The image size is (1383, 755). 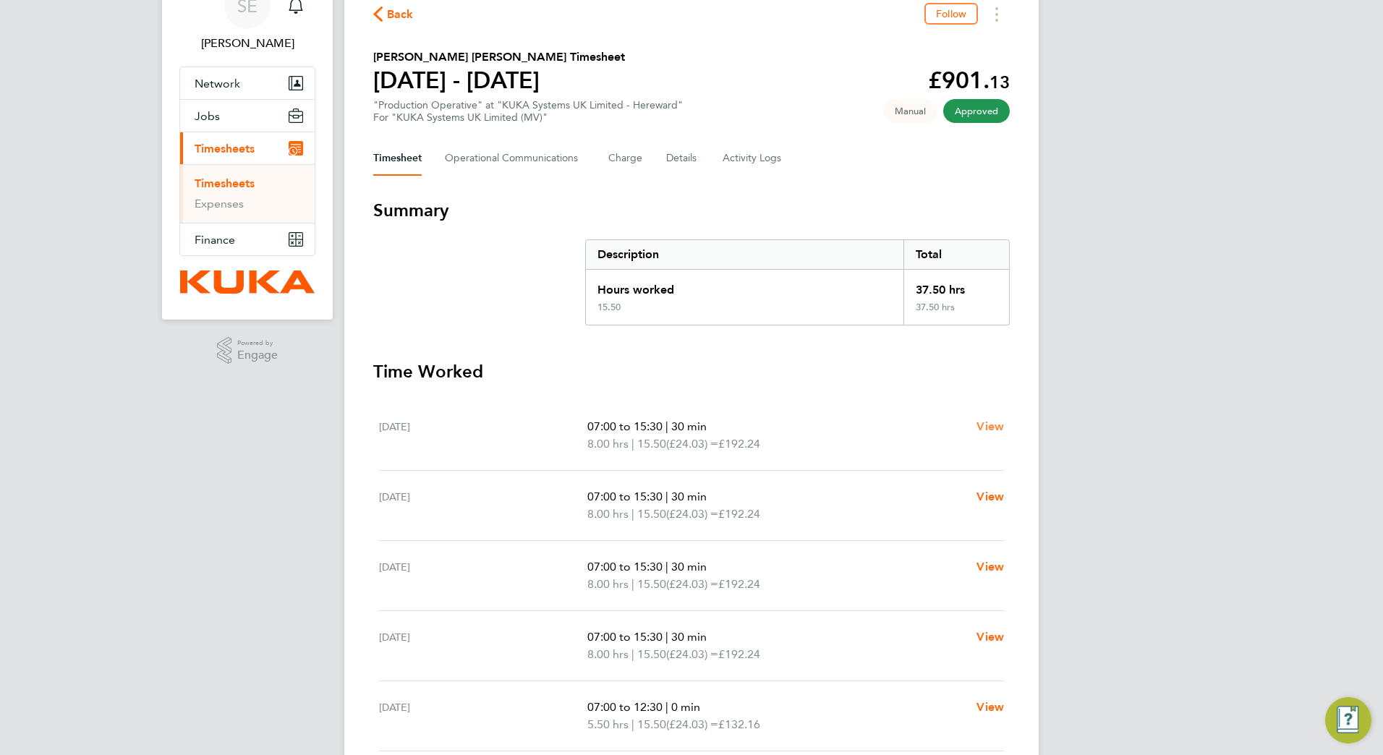 What do you see at coordinates (247, 282) in the screenshot?
I see `a: Go to home page` at bounding box center [247, 282].